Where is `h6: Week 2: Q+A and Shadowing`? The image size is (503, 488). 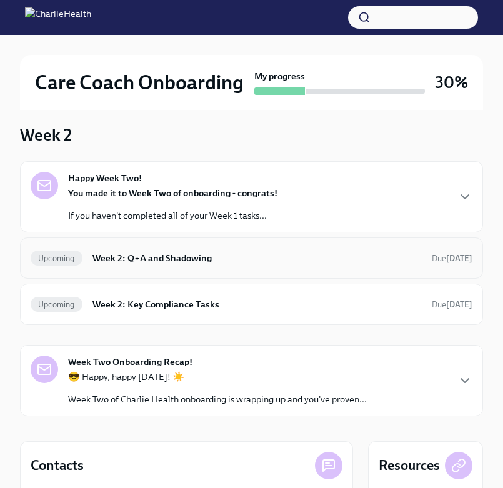
h6: Week 2: Q+A and Shadowing is located at coordinates (257, 258).